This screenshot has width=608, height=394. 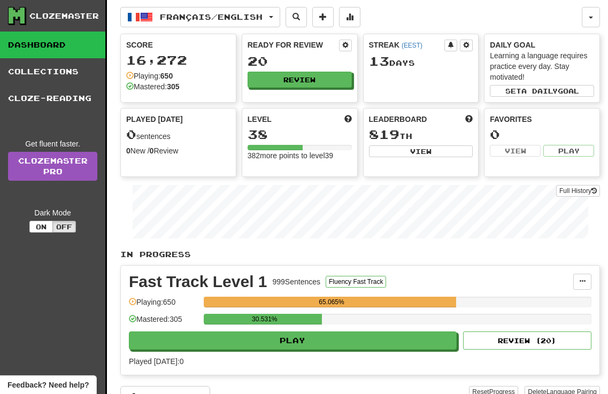 What do you see at coordinates (323, 17) in the screenshot?
I see `button: Add sentence to collection` at bounding box center [323, 17].